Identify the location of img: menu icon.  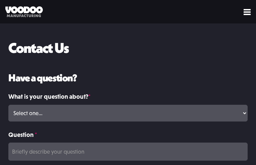
(247, 12).